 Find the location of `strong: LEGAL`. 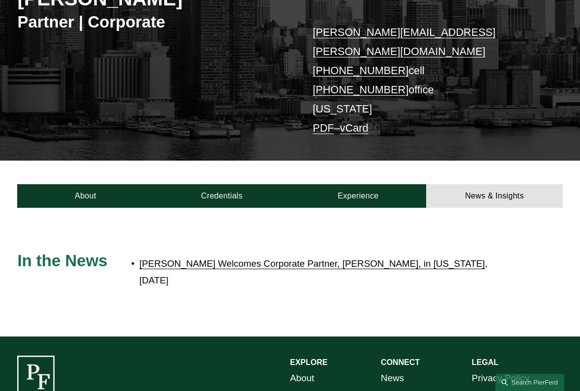

strong: LEGAL is located at coordinates (485, 362).